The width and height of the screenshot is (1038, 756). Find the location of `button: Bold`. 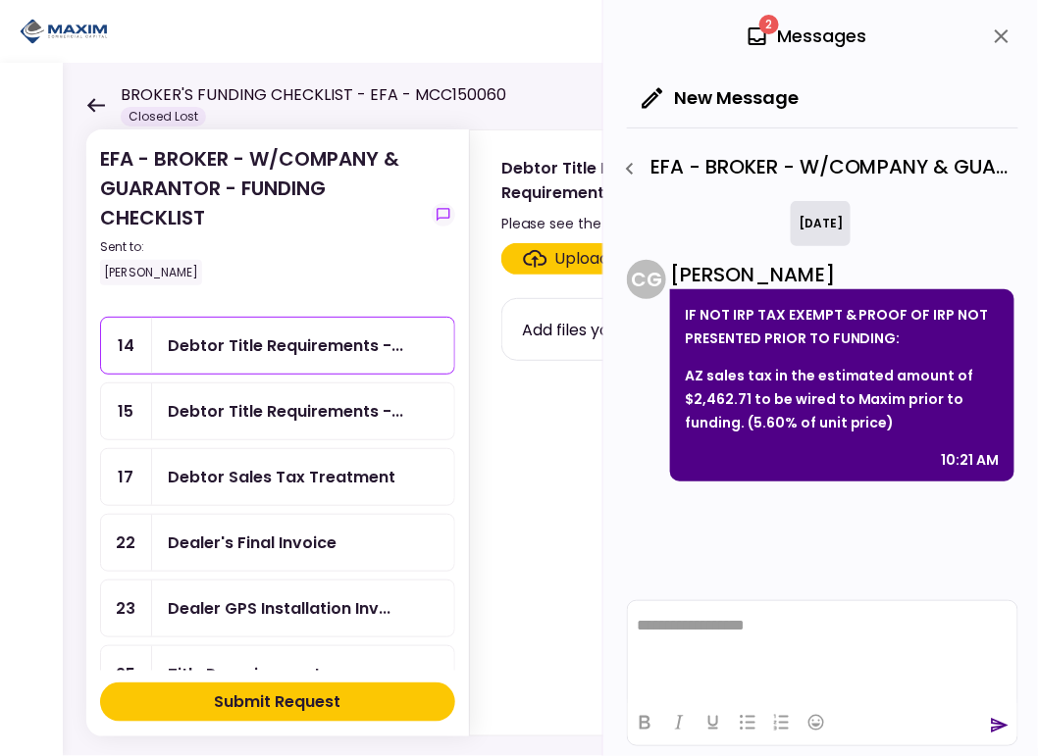

button: Bold is located at coordinates (645, 723).